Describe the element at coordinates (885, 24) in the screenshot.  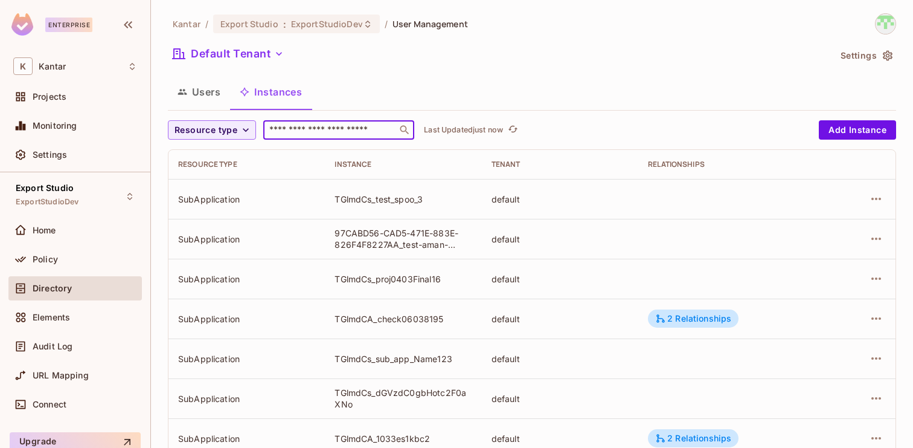
I see `img: Devesh.Kumar@Kantar.com` at that location.